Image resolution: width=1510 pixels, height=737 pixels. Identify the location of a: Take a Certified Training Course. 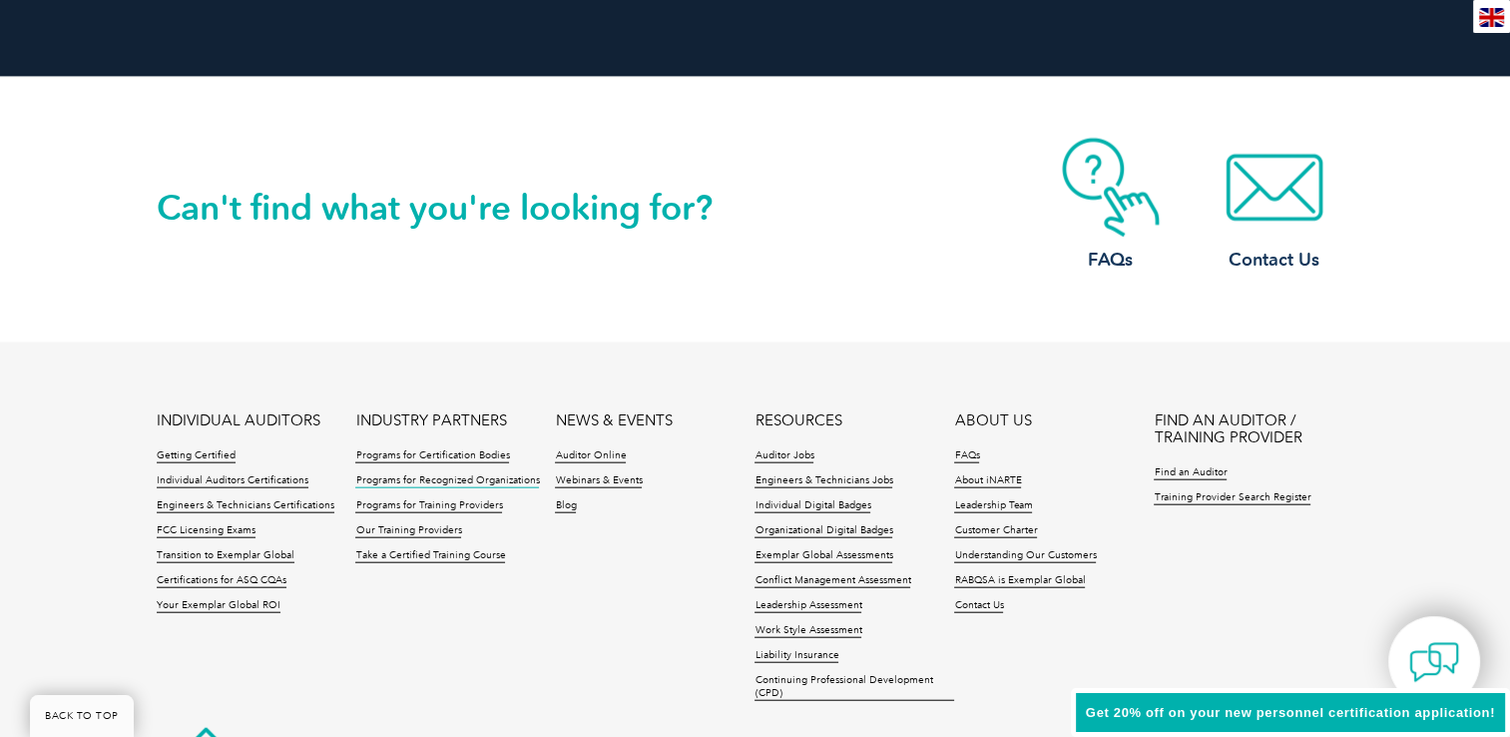
(430, 556).